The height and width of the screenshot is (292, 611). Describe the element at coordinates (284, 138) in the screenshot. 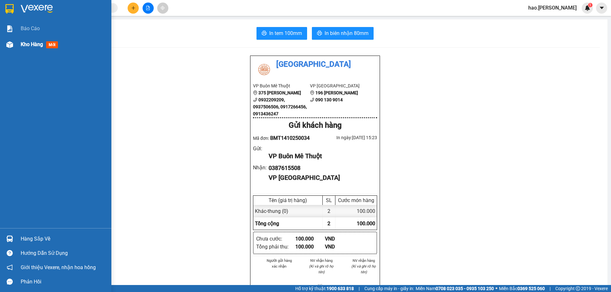

I see `div: Mã đơn:` at that location.